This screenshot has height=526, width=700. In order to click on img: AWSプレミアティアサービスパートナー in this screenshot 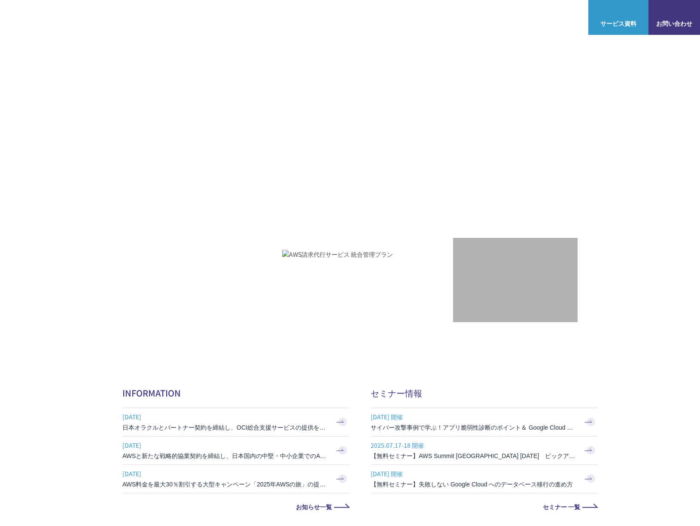, I will do `click(516, 116)`.